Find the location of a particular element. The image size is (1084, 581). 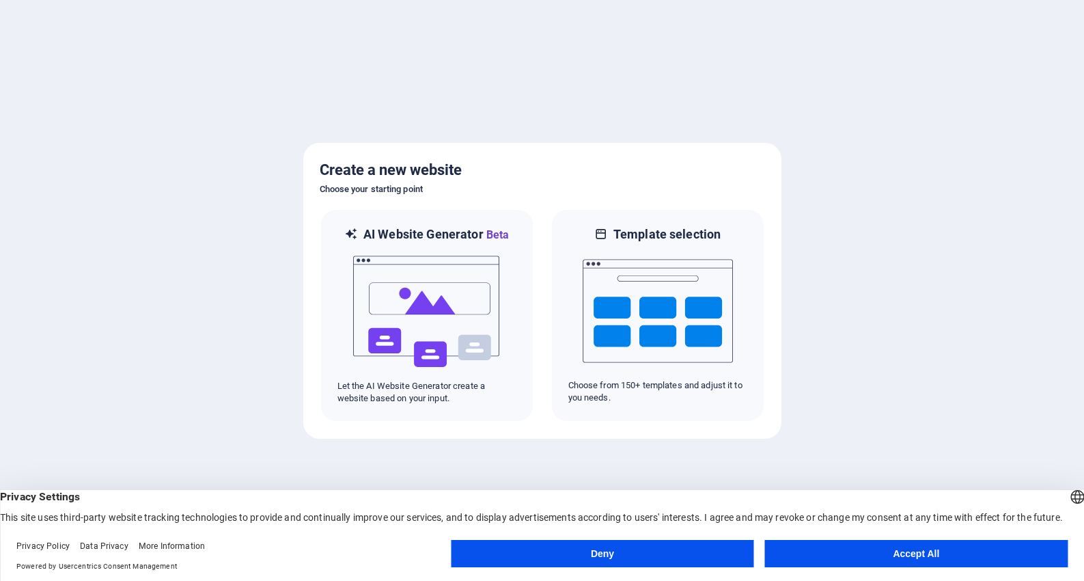

span: Beta is located at coordinates (497, 234).